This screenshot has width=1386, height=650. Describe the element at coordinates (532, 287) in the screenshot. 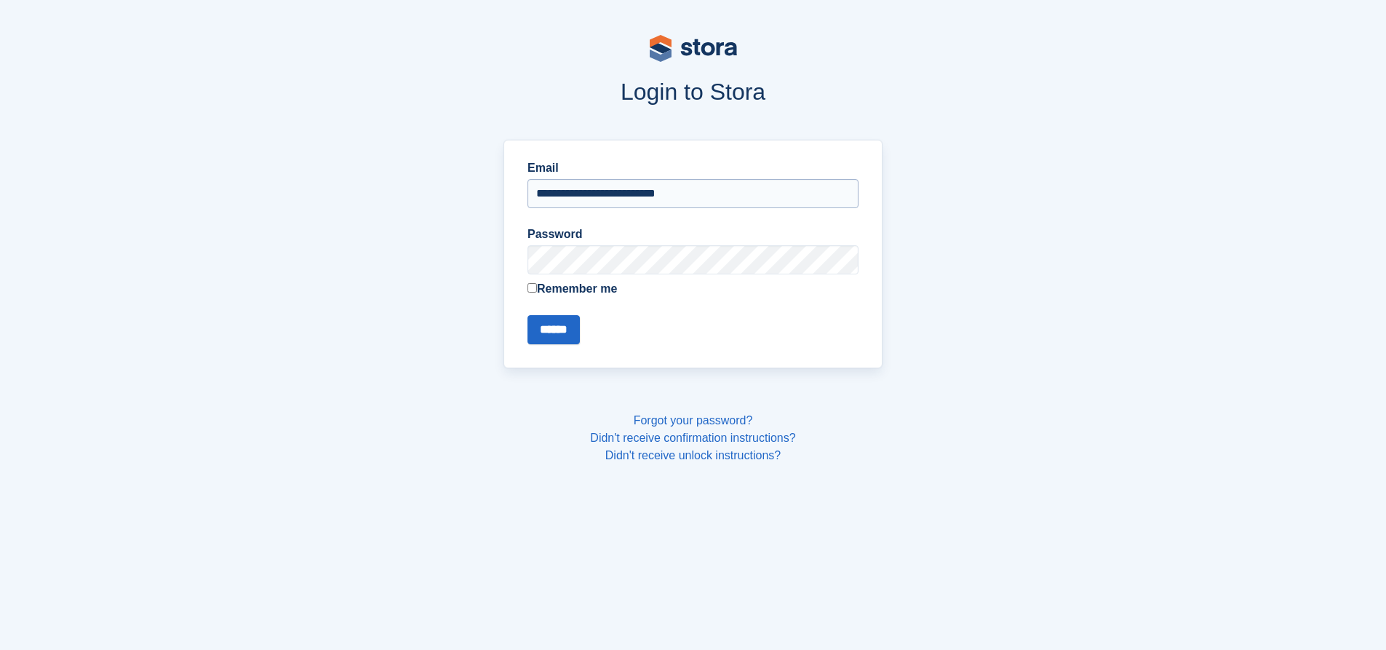

I see `input: Remember me` at that location.